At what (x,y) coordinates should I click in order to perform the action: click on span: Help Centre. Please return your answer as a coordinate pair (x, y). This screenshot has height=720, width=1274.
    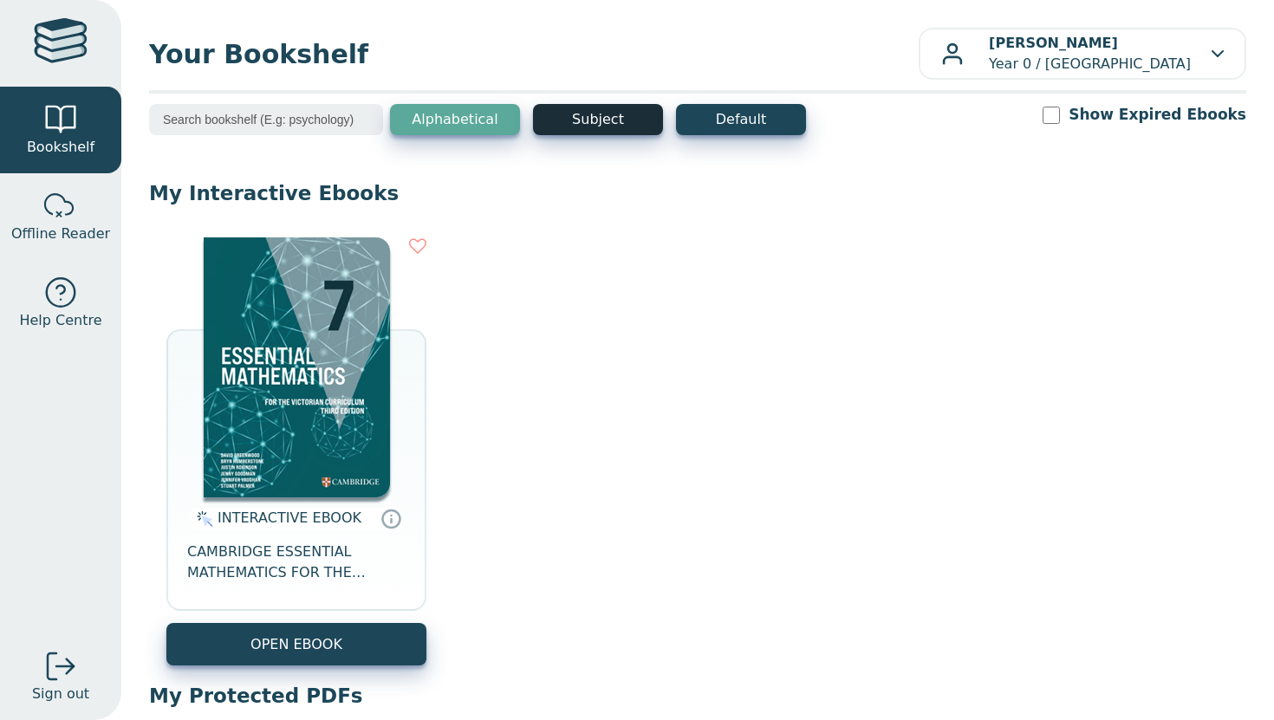
    Looking at the image, I should click on (60, 321).